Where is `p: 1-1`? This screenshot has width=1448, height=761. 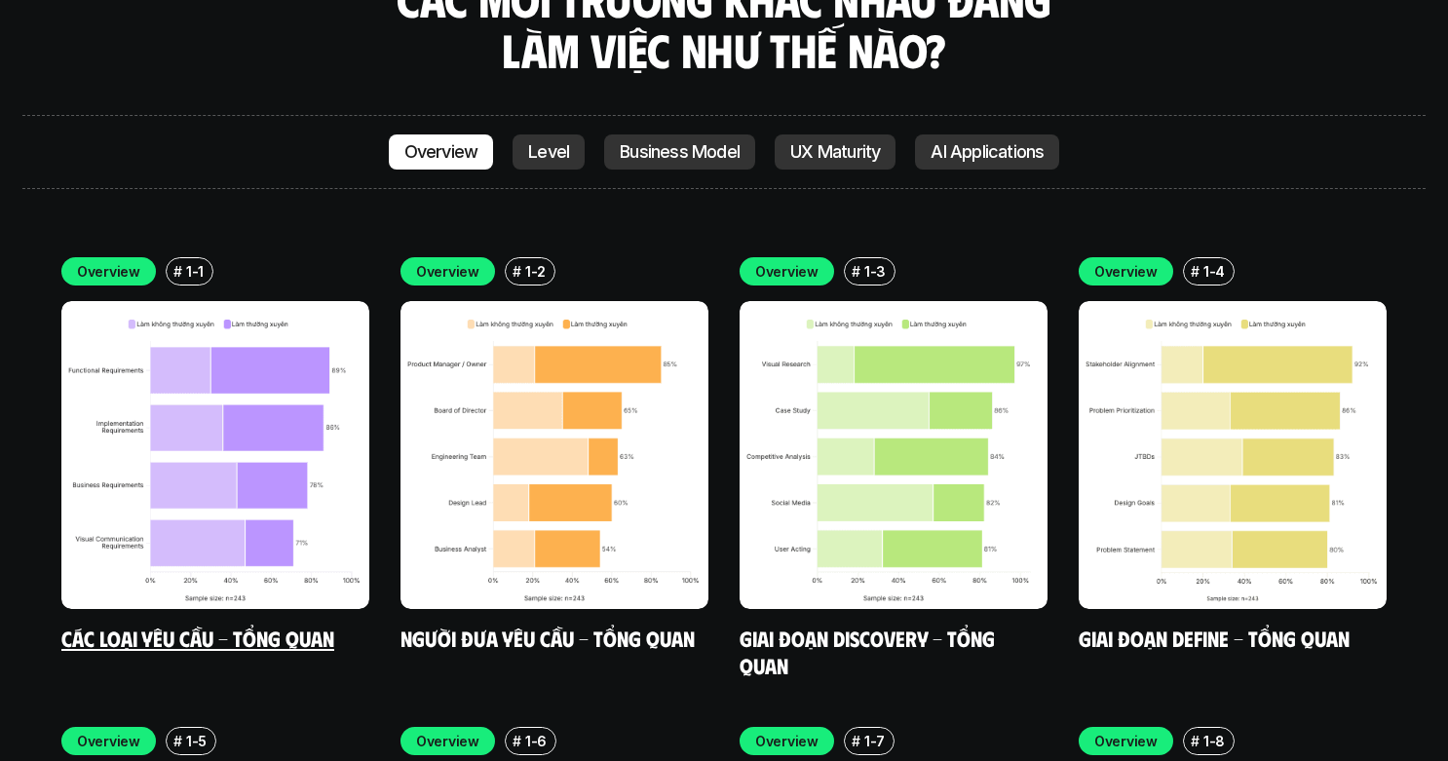
p: 1-1 is located at coordinates (195, 271).